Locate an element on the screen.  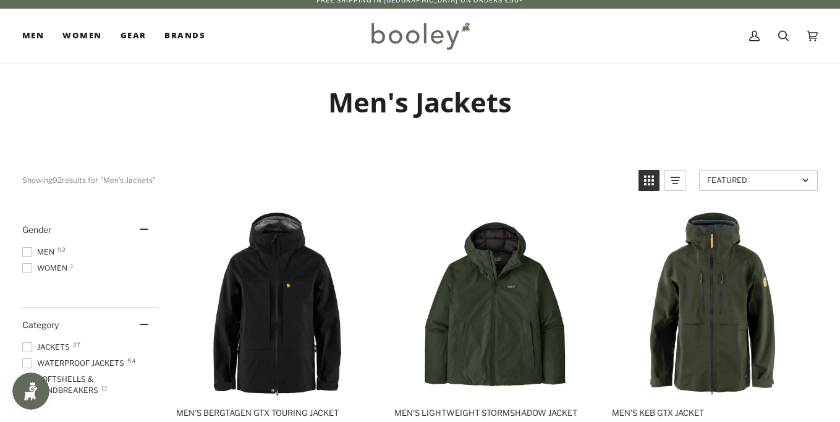
span: 27 is located at coordinates (77, 345).